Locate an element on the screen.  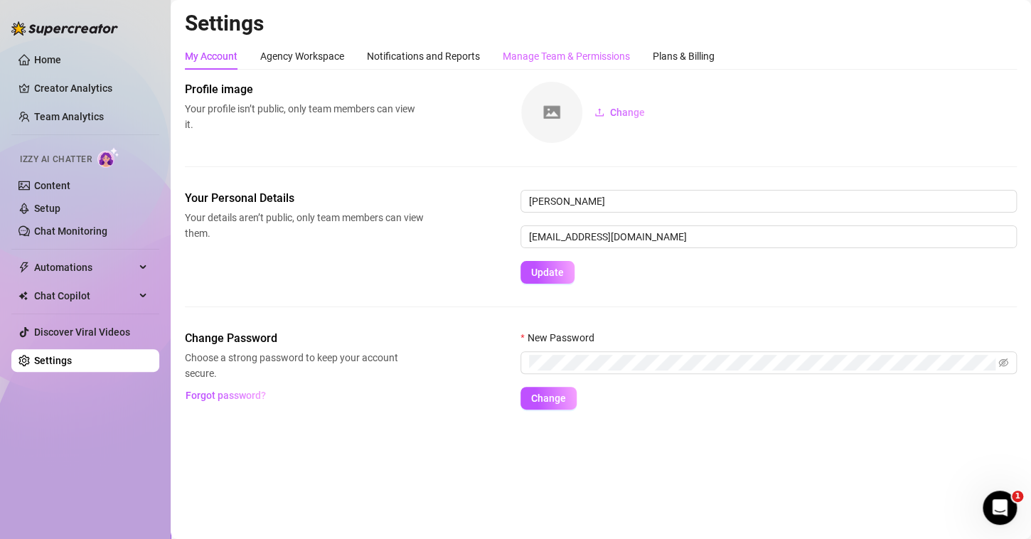
input: Enter name is located at coordinates (768, 201).